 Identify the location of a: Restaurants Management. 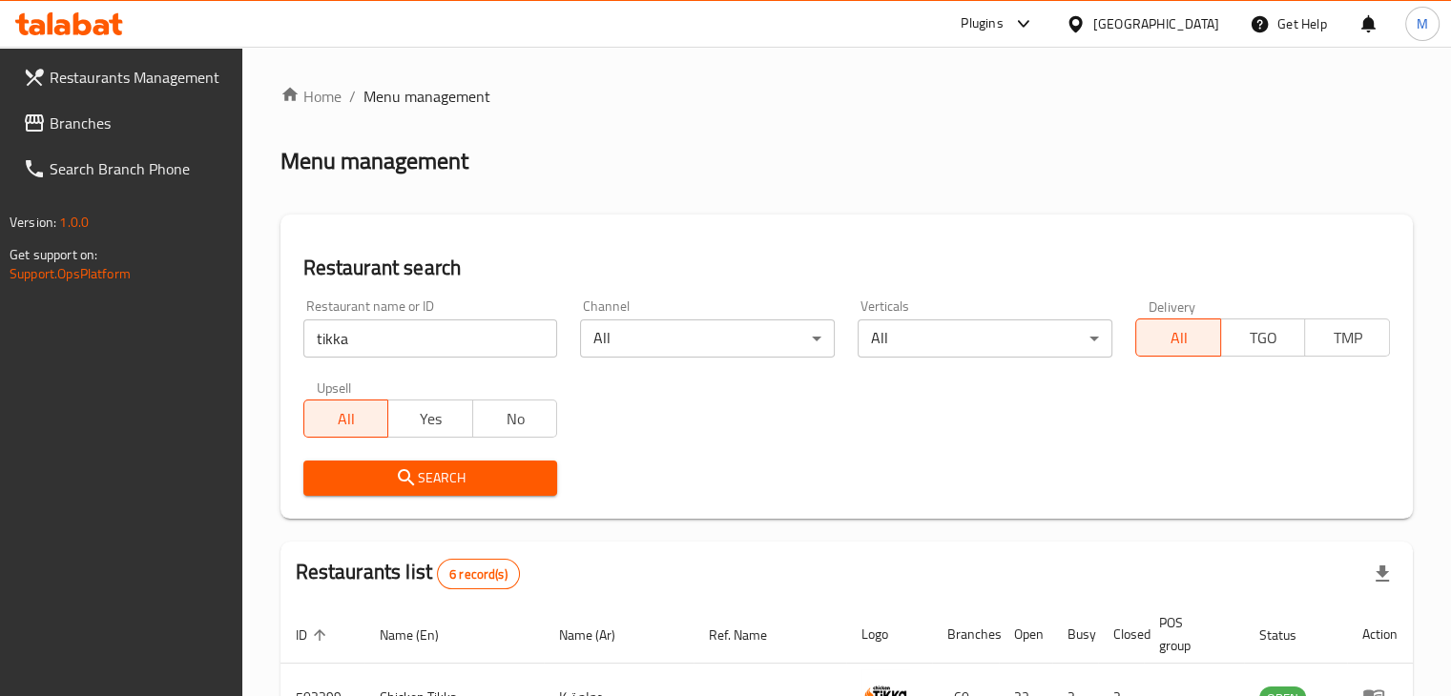
(125, 77).